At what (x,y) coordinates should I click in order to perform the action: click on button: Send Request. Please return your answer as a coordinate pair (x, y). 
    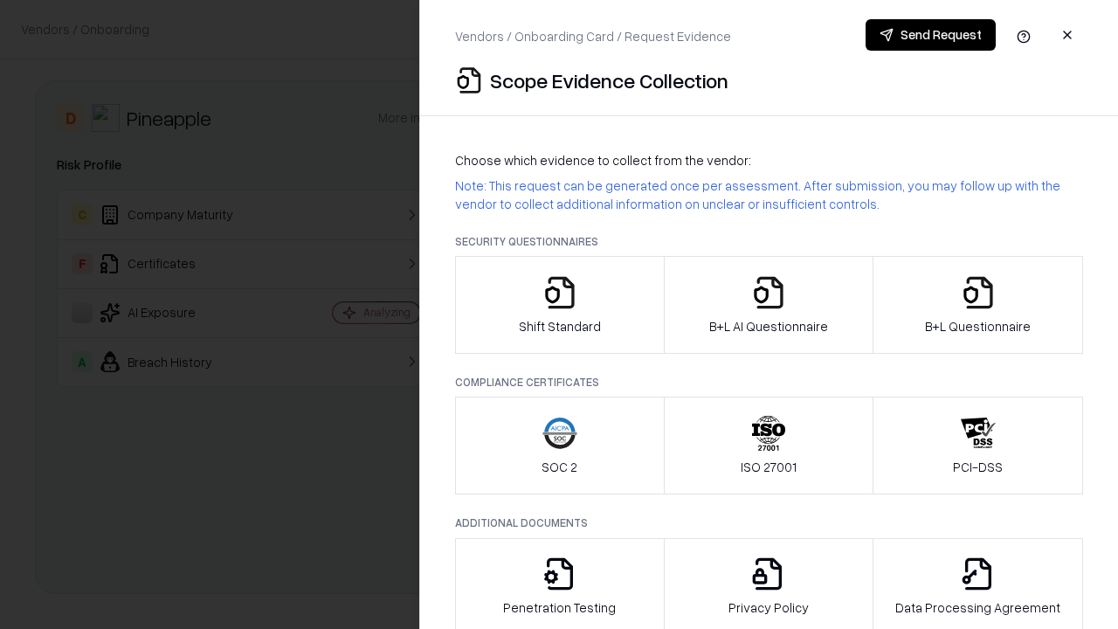
    Looking at the image, I should click on (930, 35).